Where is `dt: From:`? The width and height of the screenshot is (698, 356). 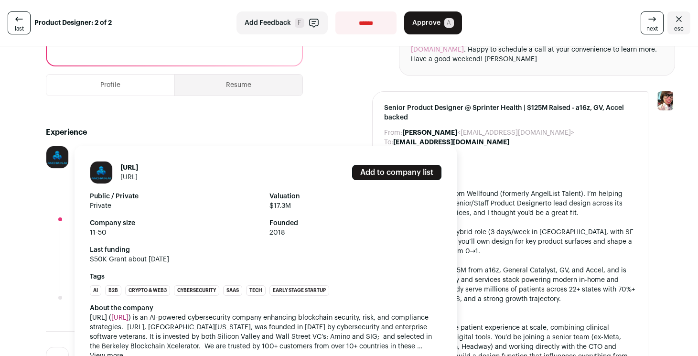
dt: From: is located at coordinates (393, 133).